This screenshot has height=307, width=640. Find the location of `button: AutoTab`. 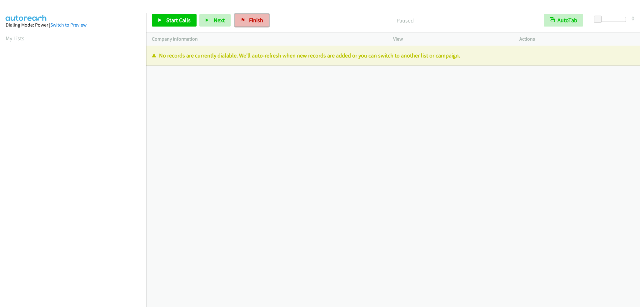

button: AutoTab is located at coordinates (563, 20).